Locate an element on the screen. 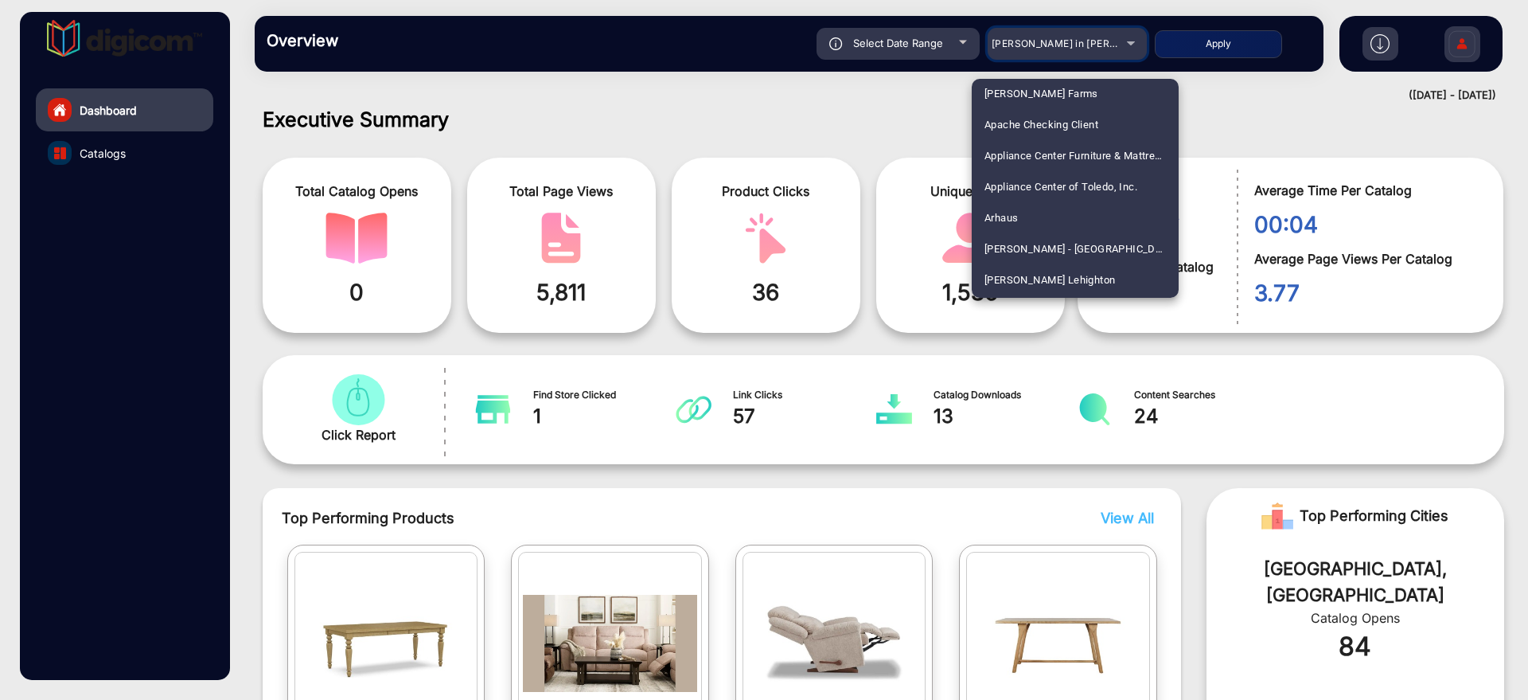 This screenshot has height=700, width=1528. span: Appliance Center of Toledo, Inc. is located at coordinates (1061, 186).